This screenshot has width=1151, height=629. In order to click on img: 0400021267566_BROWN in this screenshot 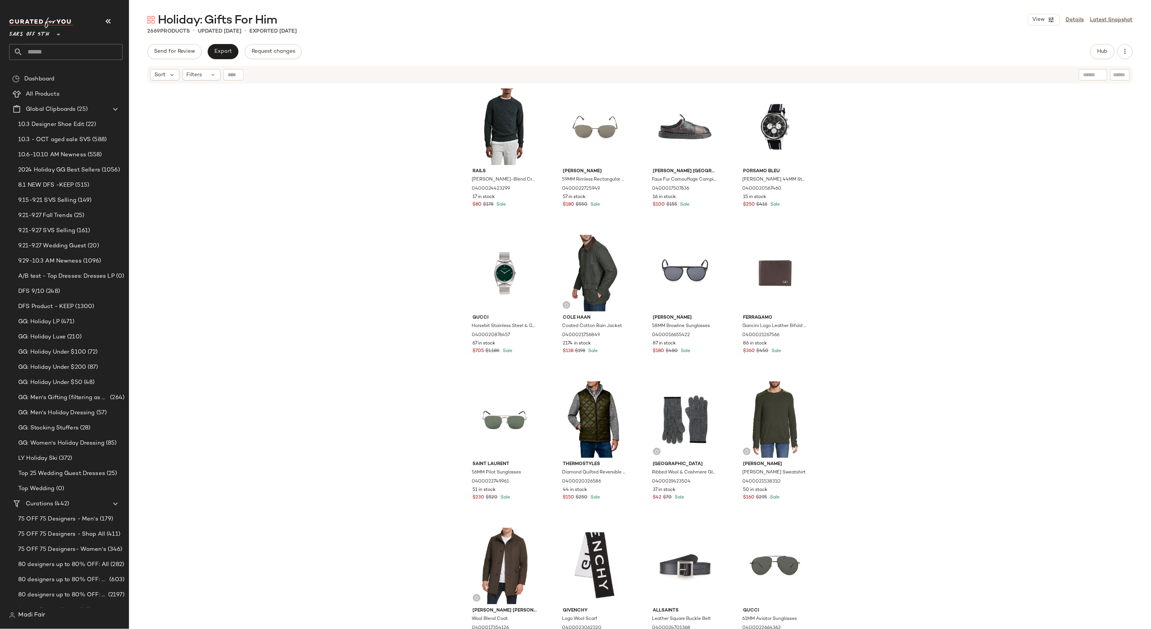, I will do `click(775, 273)`.